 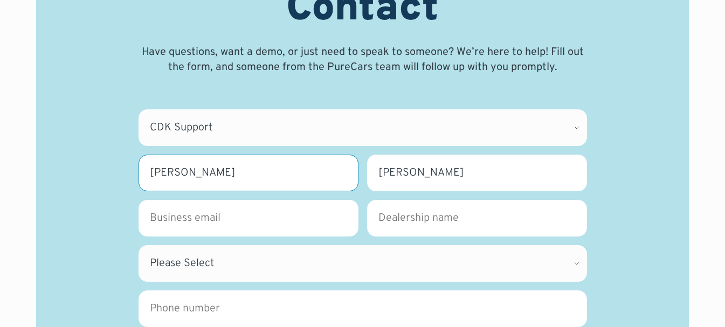 What do you see at coordinates (249, 218) in the screenshot?
I see `input: Business email` at bounding box center [249, 218].